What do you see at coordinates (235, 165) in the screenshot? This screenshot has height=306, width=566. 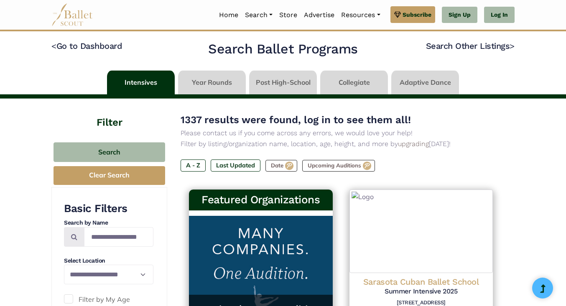 I see `label: Last Updated` at bounding box center [235, 165].